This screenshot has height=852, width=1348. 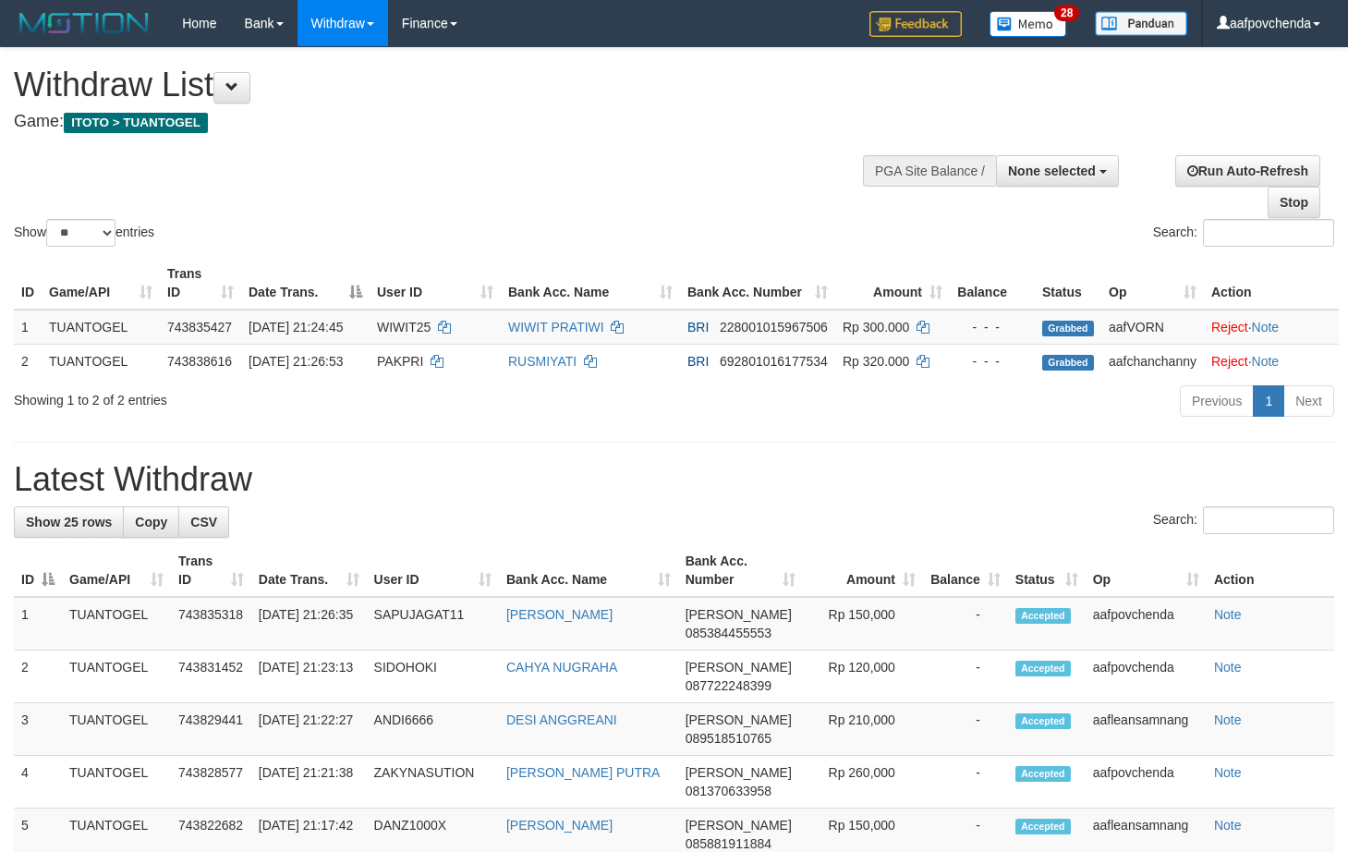 What do you see at coordinates (876, 327) in the screenshot?
I see `span: Rp 300.000` at bounding box center [876, 327].